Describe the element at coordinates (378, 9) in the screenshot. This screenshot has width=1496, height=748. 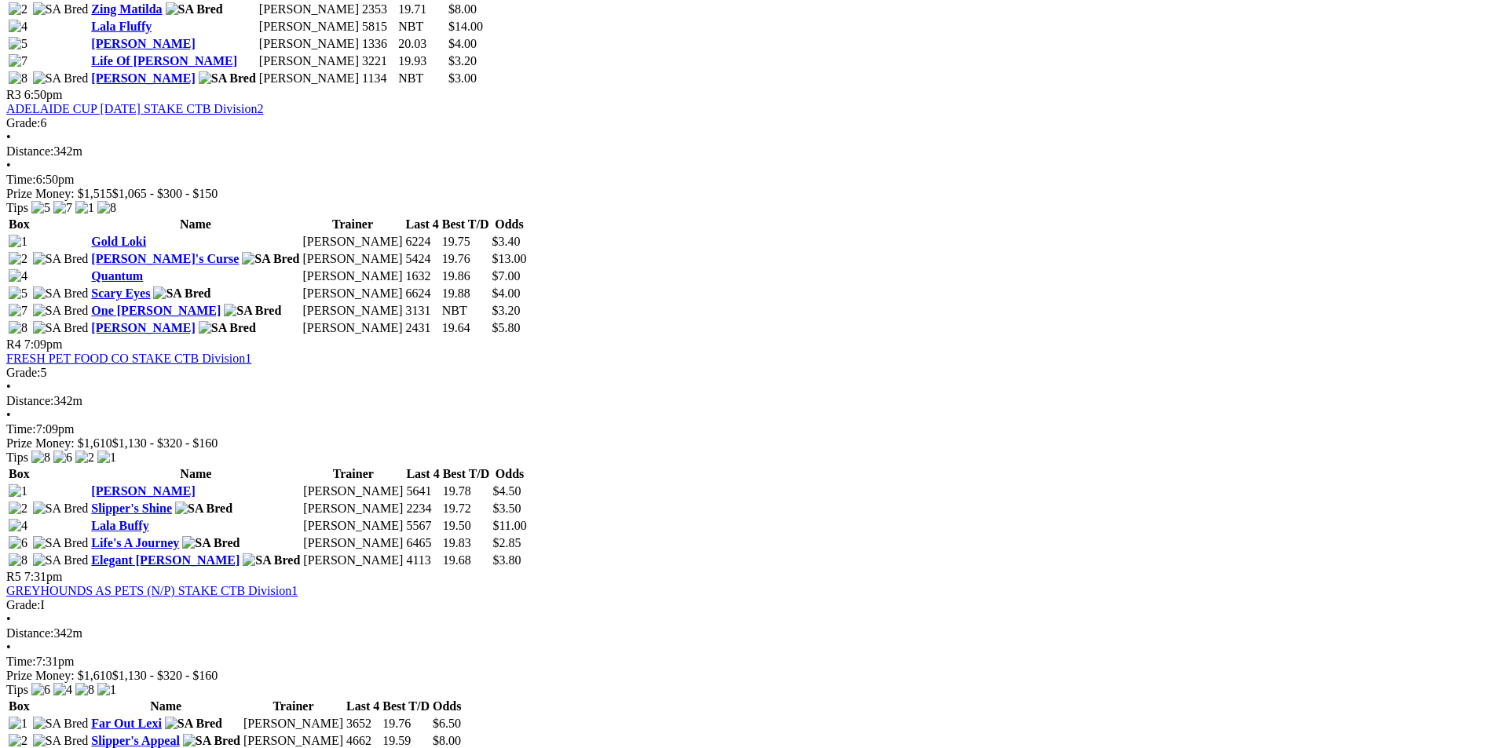
I see `td: 2353` at that location.